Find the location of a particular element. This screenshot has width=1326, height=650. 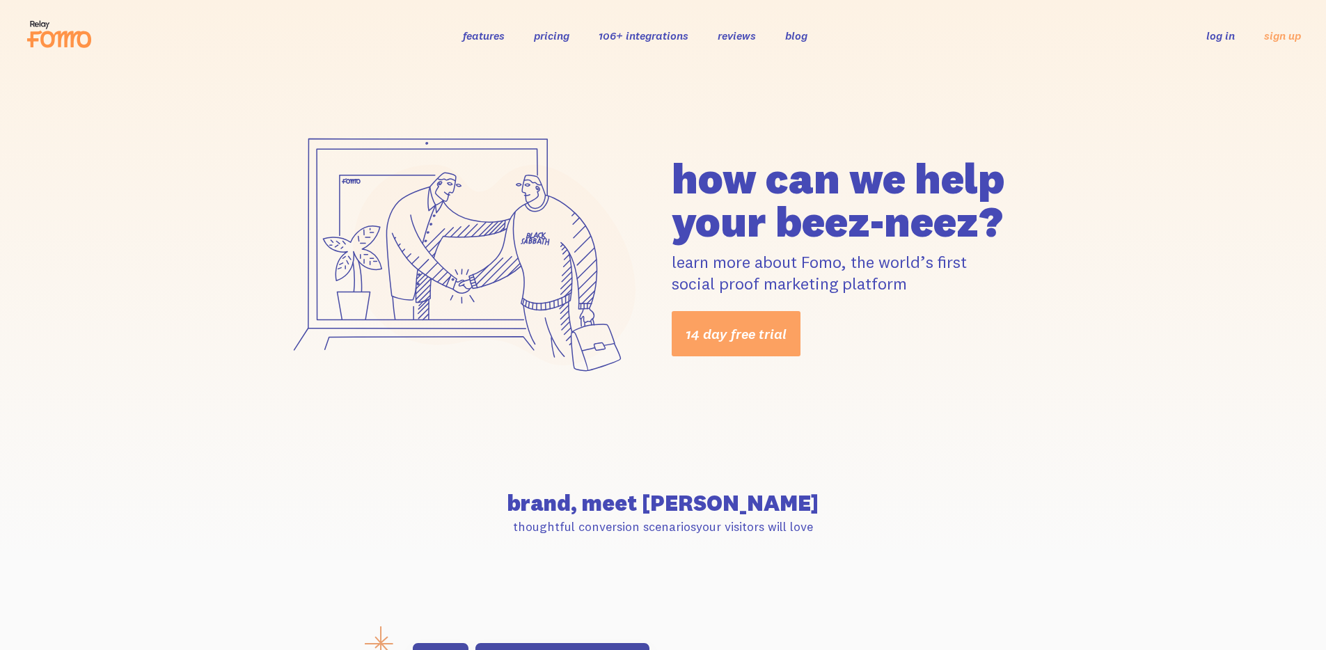

a: 106+ integrations is located at coordinates (643, 35).